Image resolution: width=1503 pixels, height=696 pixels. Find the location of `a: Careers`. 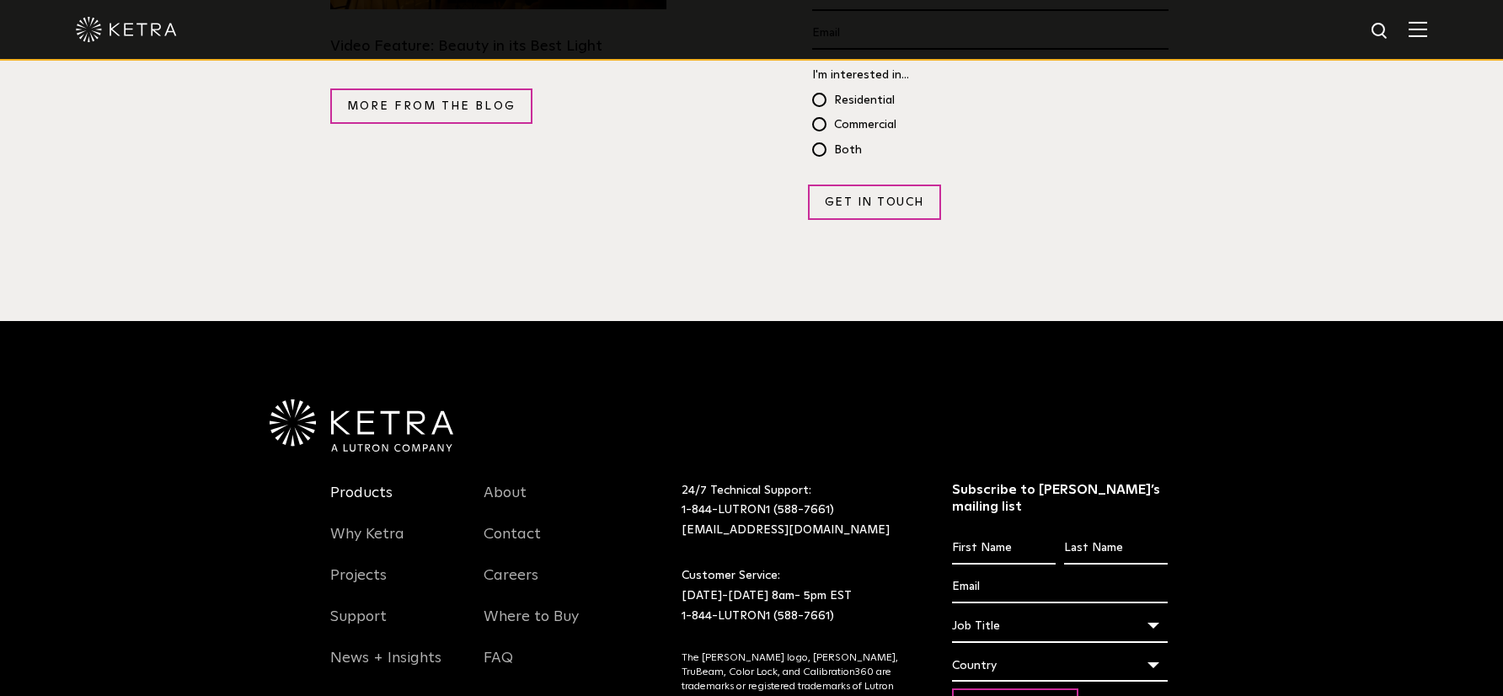

a: Careers is located at coordinates (511, 585).